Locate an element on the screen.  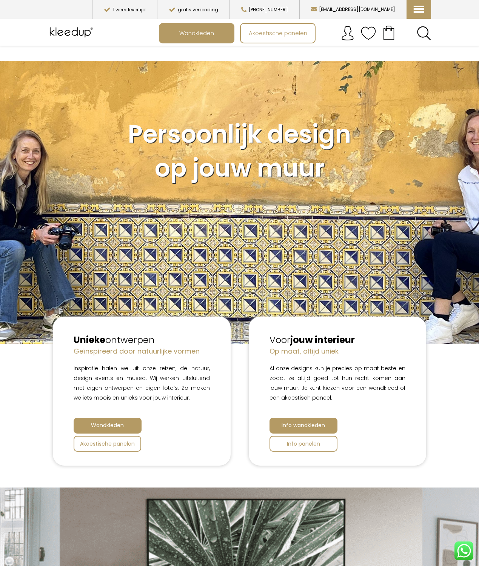
span: Info wandkleden is located at coordinates (303, 425).